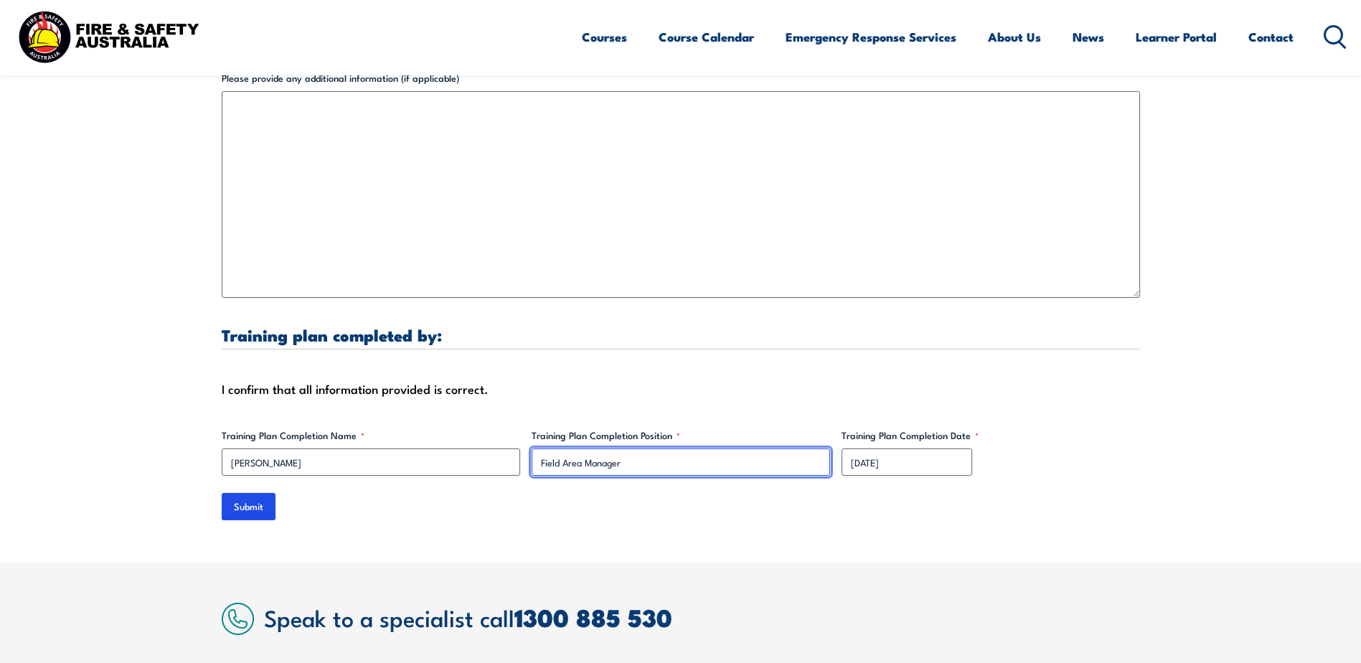 The width and height of the screenshot is (1361, 663). Describe the element at coordinates (681, 78) in the screenshot. I see `label: Please provide any additional information (if applicable)` at that location.